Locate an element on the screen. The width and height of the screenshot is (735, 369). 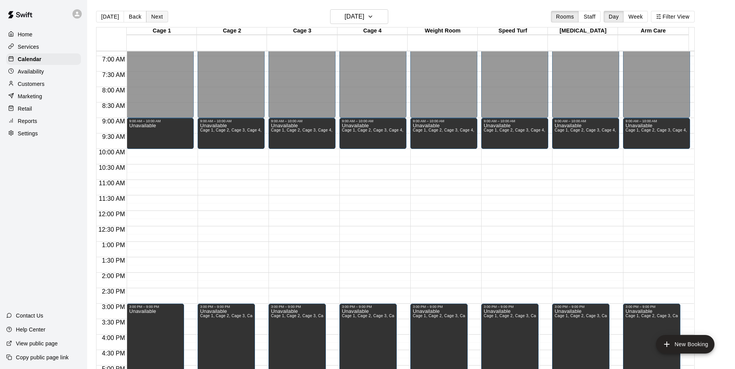
a: Marketing is located at coordinates (43, 96).